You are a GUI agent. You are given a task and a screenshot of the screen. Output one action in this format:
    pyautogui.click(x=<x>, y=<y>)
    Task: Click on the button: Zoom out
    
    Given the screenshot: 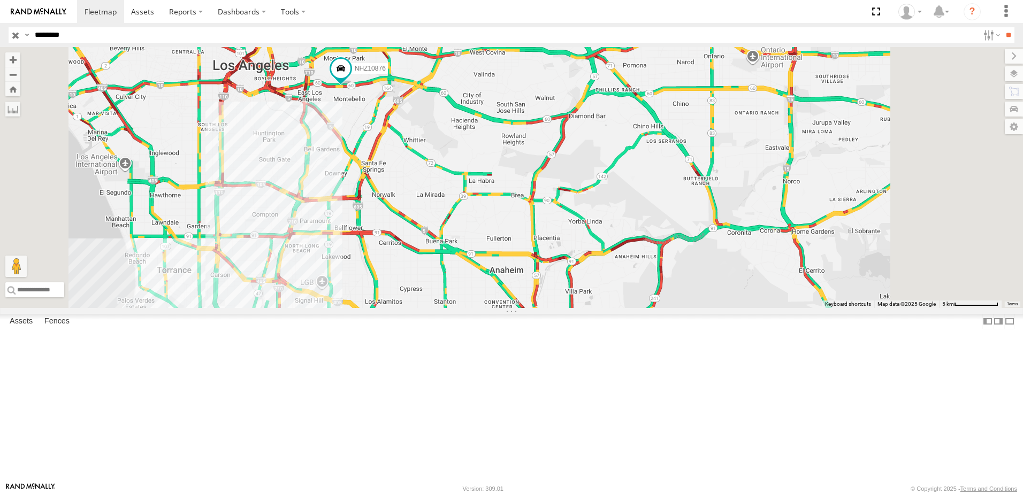 What is the action you would take?
    pyautogui.click(x=13, y=74)
    